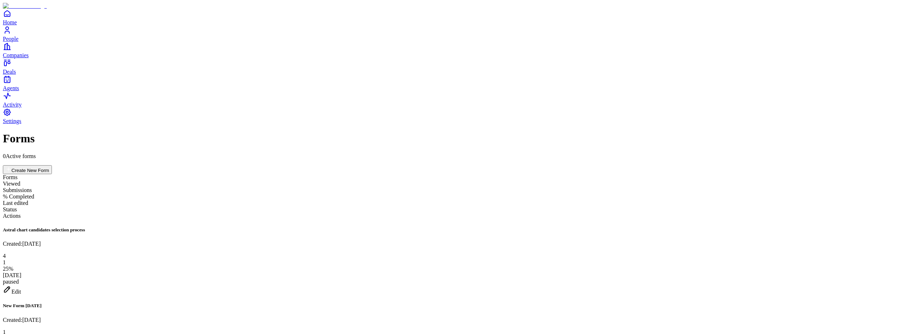 The image size is (916, 334). What do you see at coordinates (458, 50) in the screenshot?
I see `a: Companies` at bounding box center [458, 50].